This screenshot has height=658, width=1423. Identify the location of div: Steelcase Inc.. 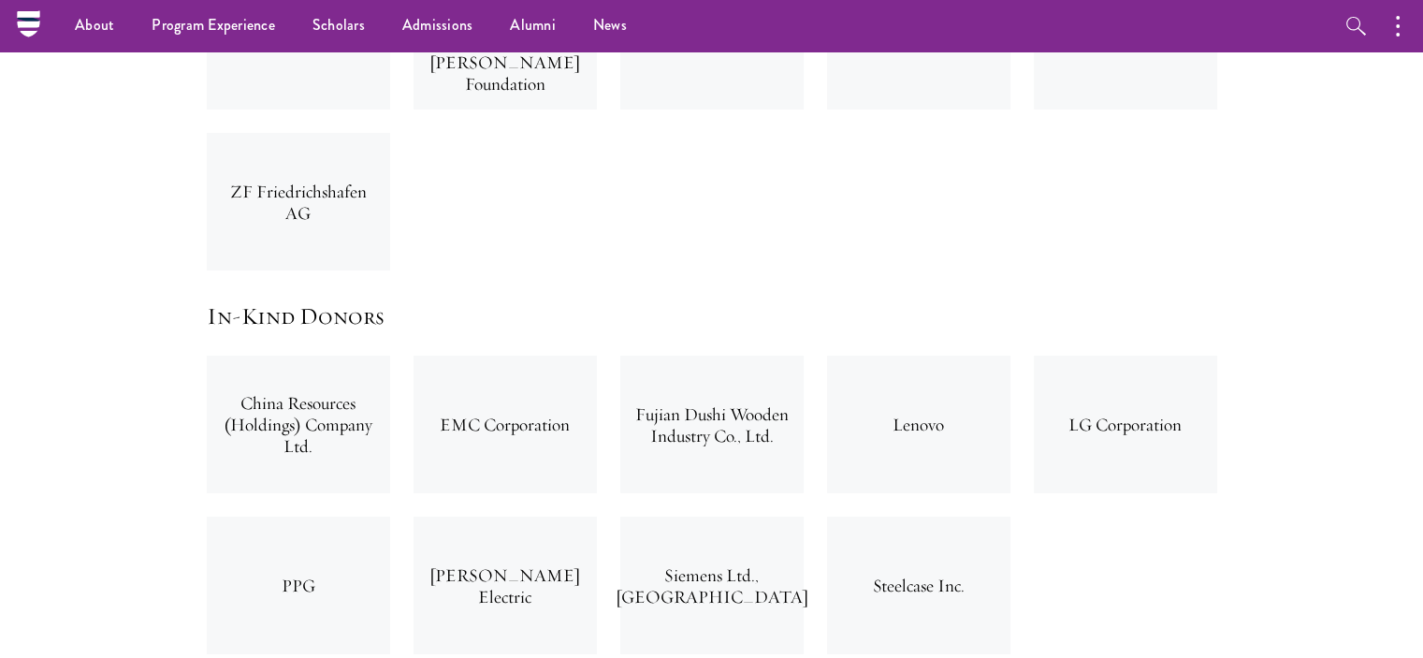
(919, 585).